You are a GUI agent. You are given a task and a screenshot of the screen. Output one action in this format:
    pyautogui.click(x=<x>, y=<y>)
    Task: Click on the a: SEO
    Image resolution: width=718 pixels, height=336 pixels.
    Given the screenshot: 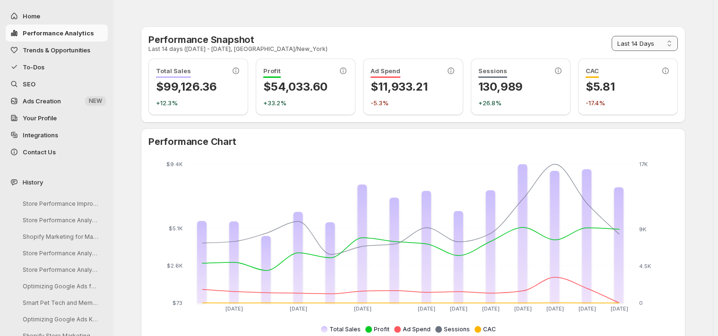 What is the action you would take?
    pyautogui.click(x=57, y=84)
    